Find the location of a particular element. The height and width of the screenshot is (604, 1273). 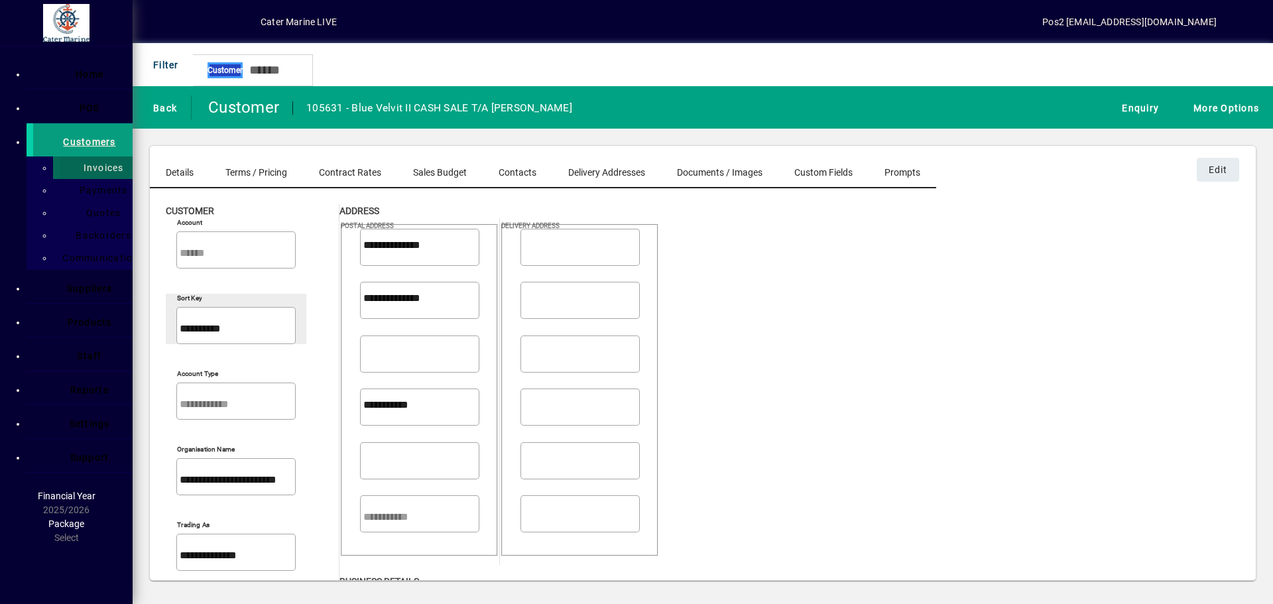

span: Filter is located at coordinates (162, 64).